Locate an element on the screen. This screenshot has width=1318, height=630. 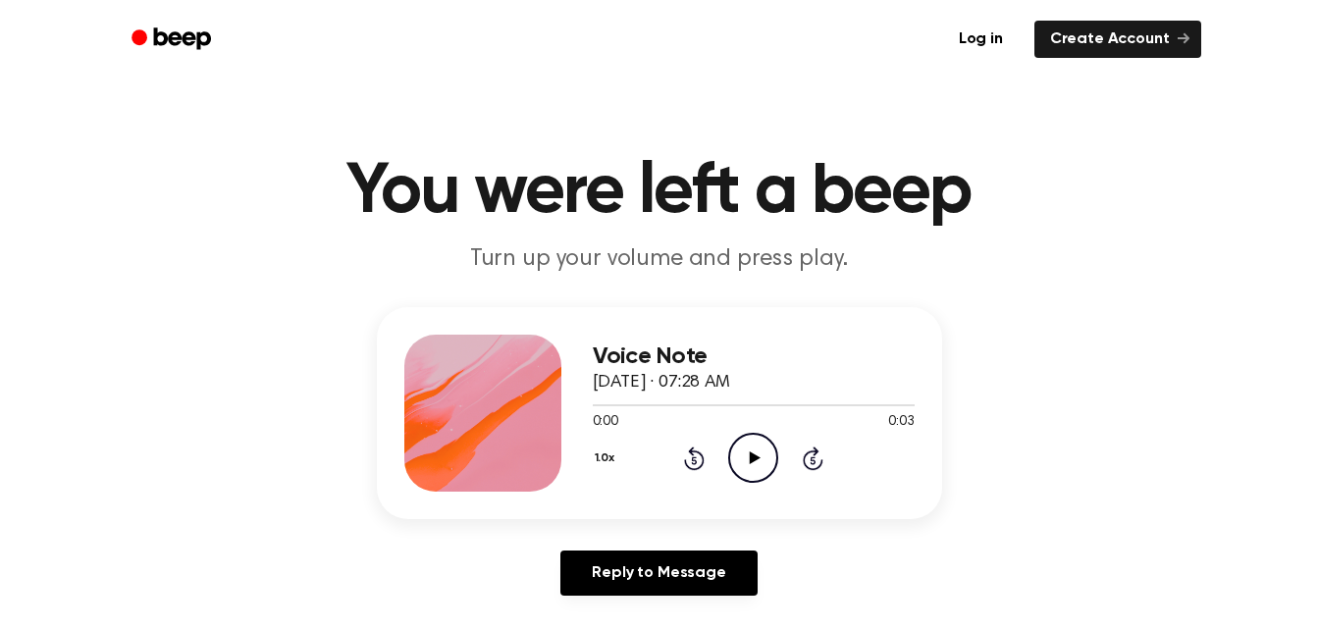
p: Turn up your volume and press play. is located at coordinates (660, 259).